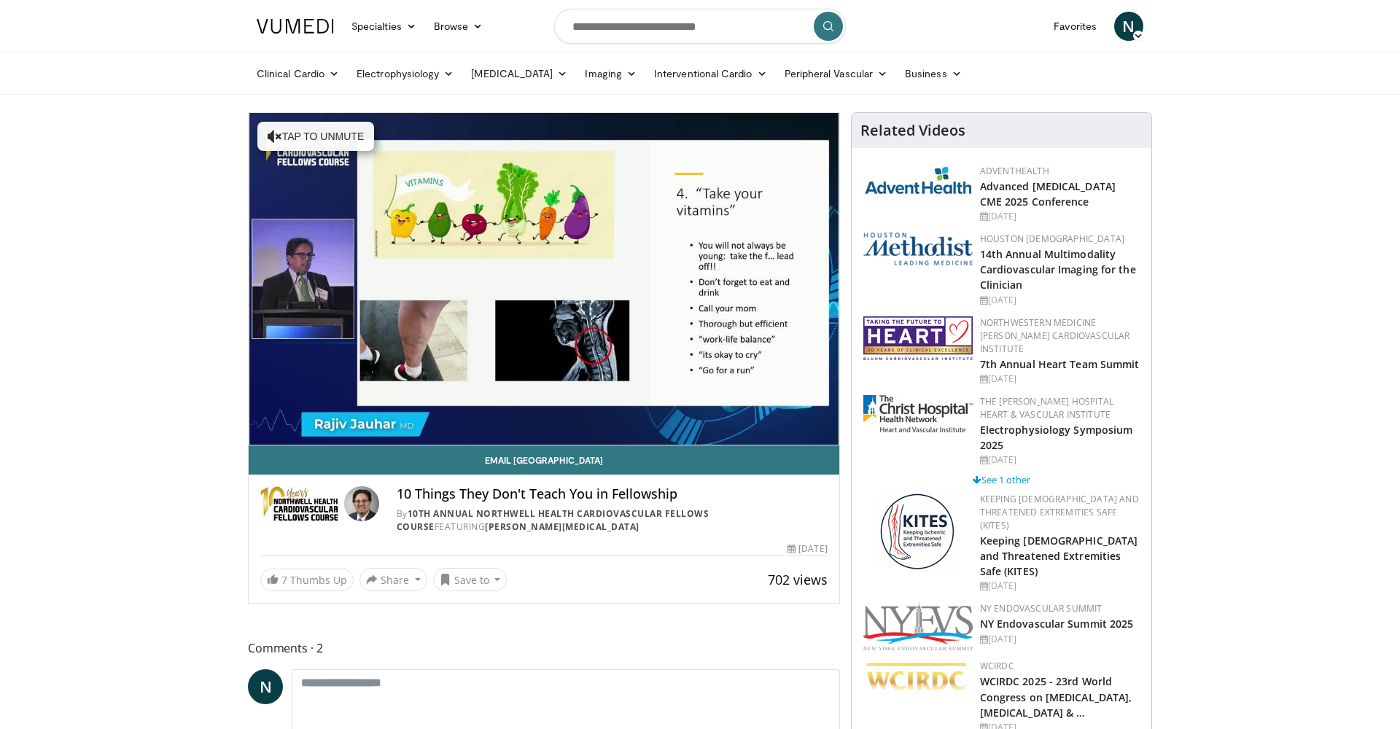 Image resolution: width=1400 pixels, height=729 pixels. I want to click on button: Tap to unmute, so click(316, 136).